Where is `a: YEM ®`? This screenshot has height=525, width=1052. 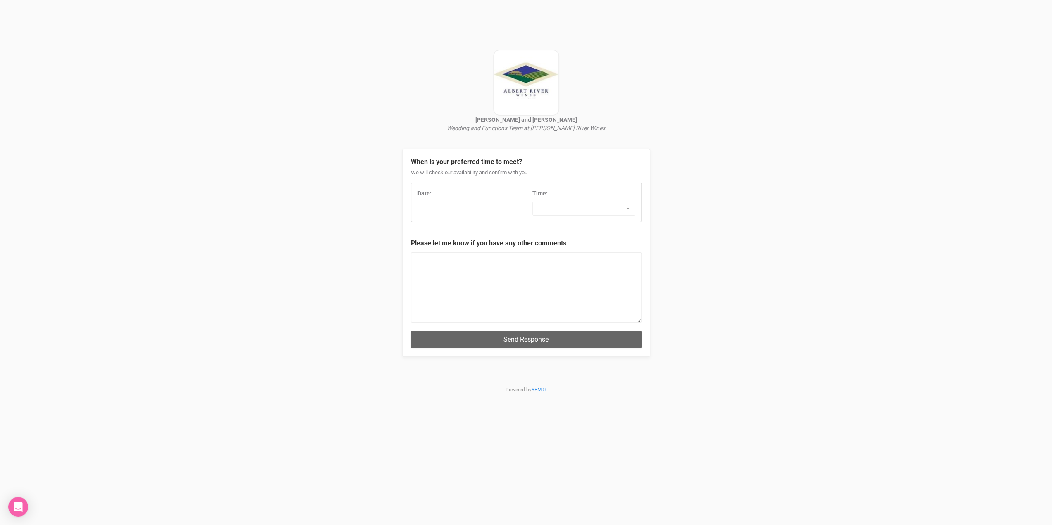 a: YEM ® is located at coordinates (539, 390).